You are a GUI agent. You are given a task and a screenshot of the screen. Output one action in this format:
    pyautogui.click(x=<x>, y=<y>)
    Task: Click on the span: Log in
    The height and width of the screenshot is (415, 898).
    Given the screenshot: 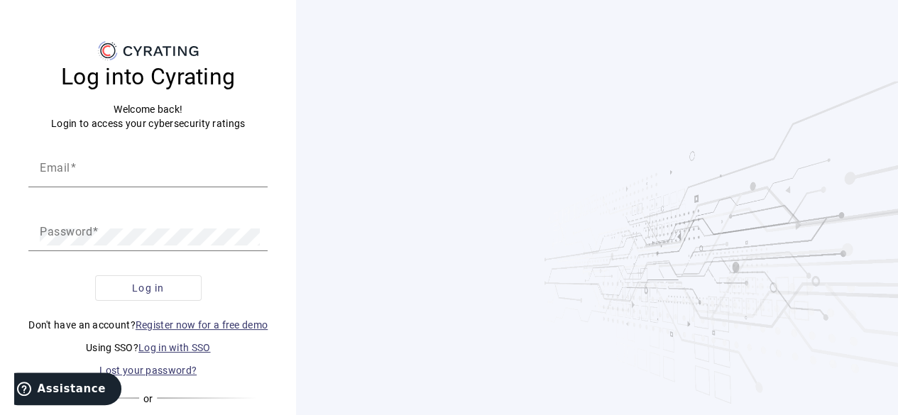 What is the action you would take?
    pyautogui.click(x=148, y=288)
    